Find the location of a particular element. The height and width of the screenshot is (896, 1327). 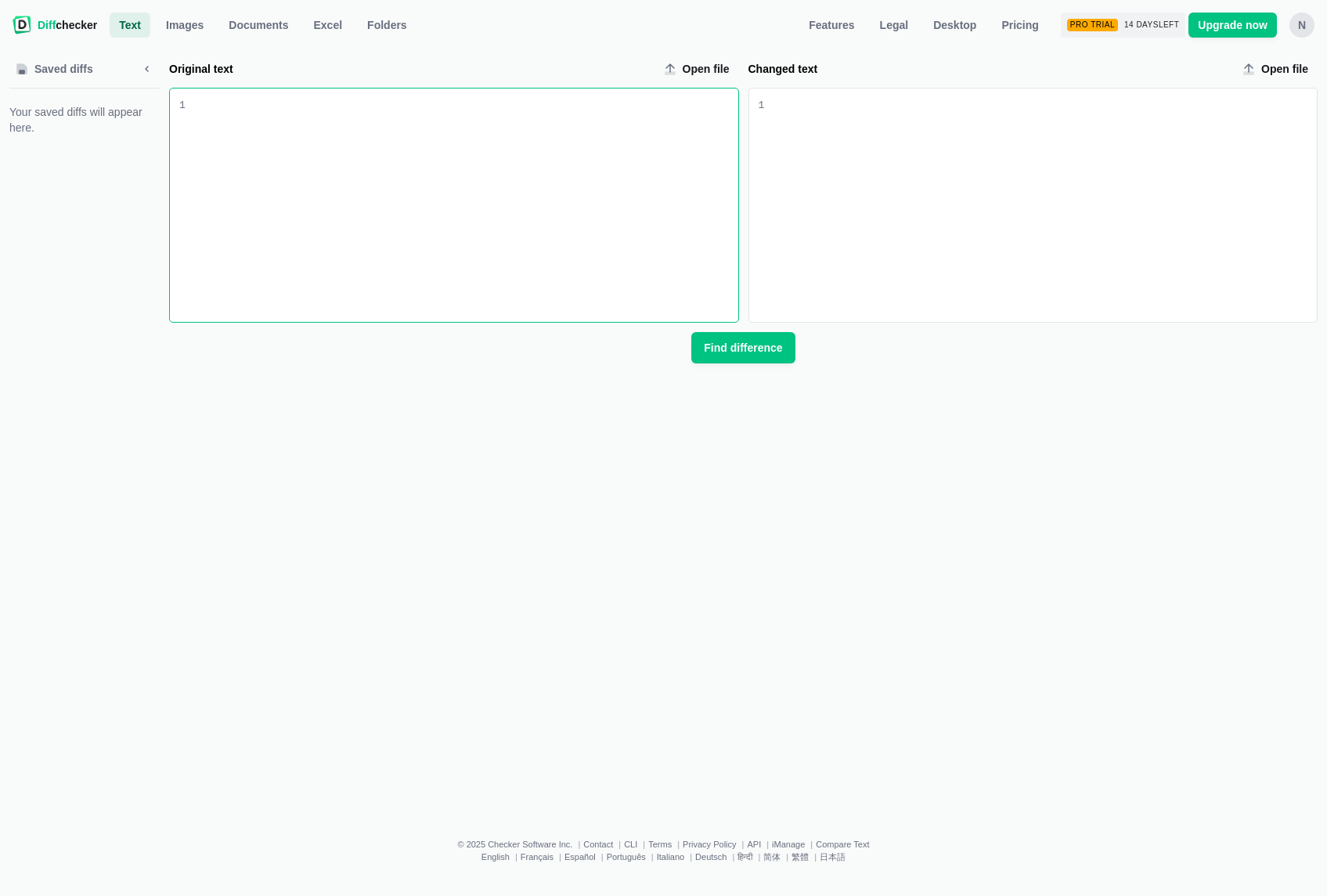

a: Desktop is located at coordinates (955, 25).